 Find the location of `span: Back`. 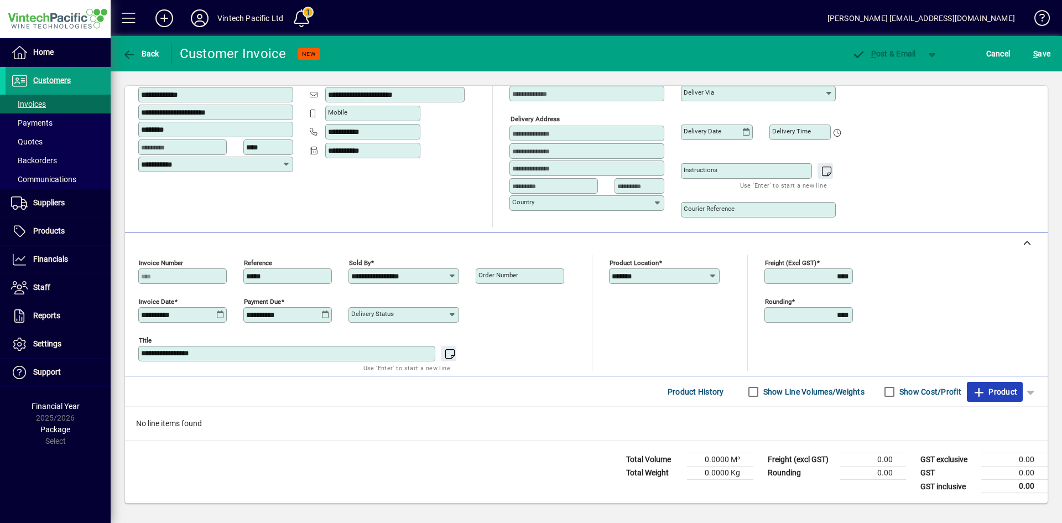

span: Back is located at coordinates (141, 54).